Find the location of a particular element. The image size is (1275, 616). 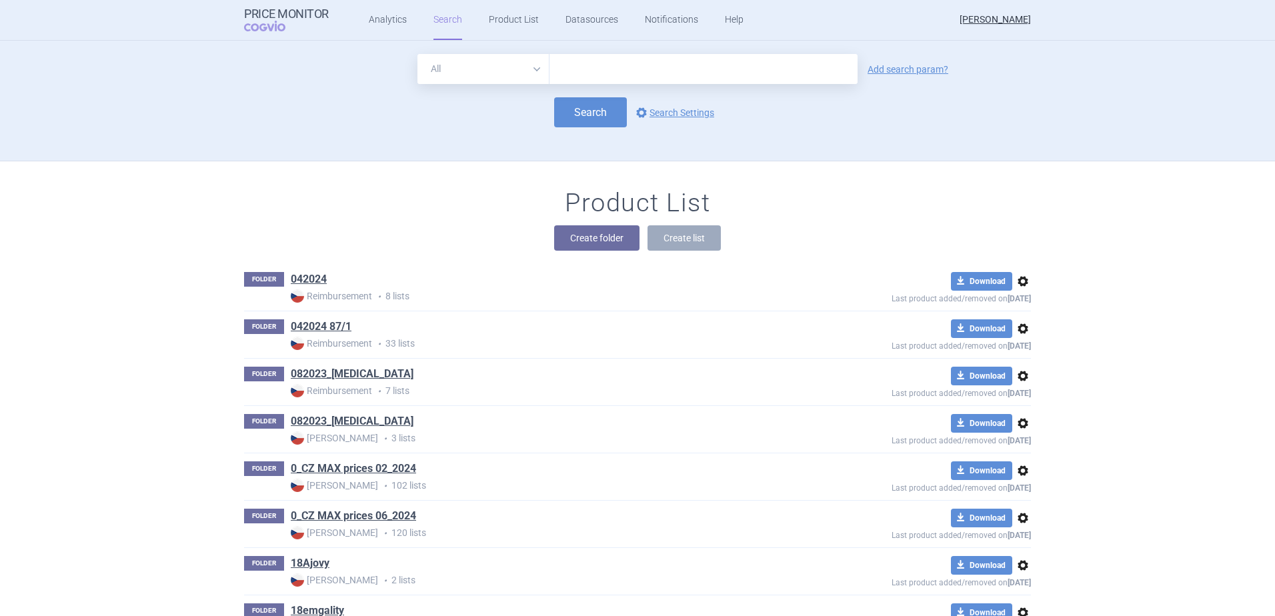

p: 120 lists is located at coordinates (543, 533).